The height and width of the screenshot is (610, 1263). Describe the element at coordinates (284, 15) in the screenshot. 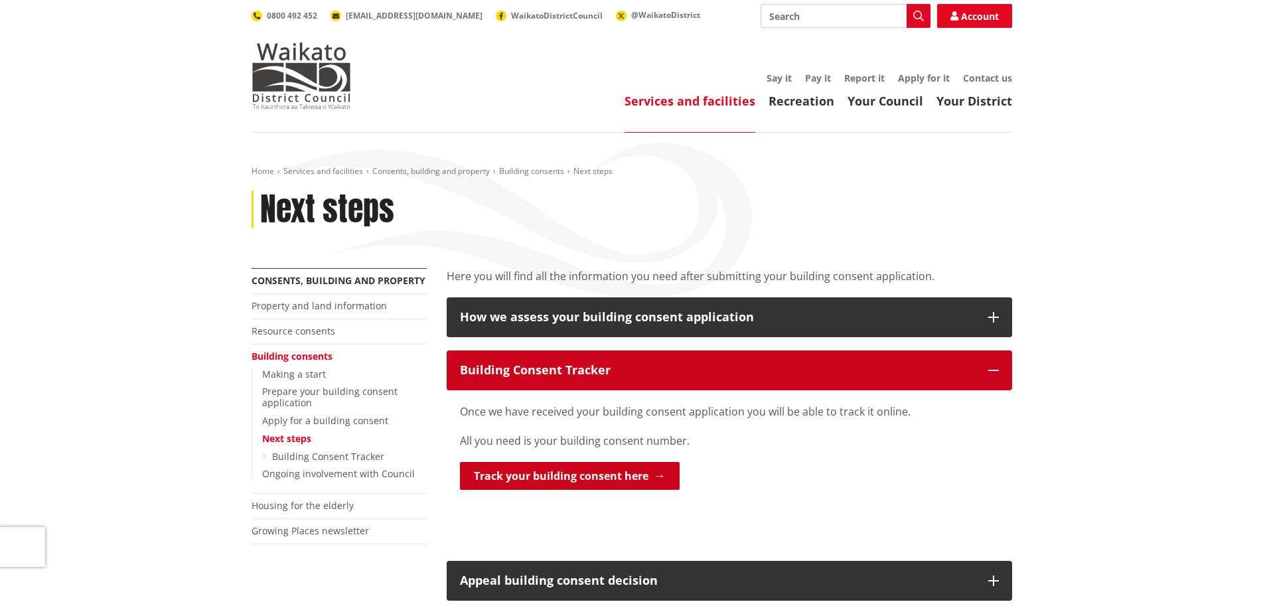

I see `a: 0800 492 452` at that location.